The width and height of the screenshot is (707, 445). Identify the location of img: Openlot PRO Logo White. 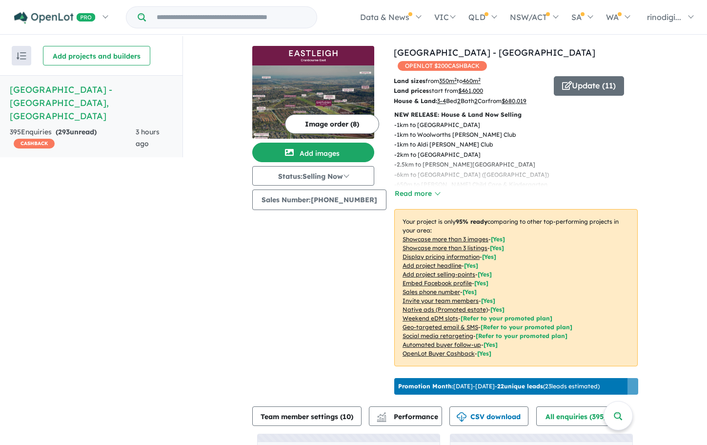
(55, 18).